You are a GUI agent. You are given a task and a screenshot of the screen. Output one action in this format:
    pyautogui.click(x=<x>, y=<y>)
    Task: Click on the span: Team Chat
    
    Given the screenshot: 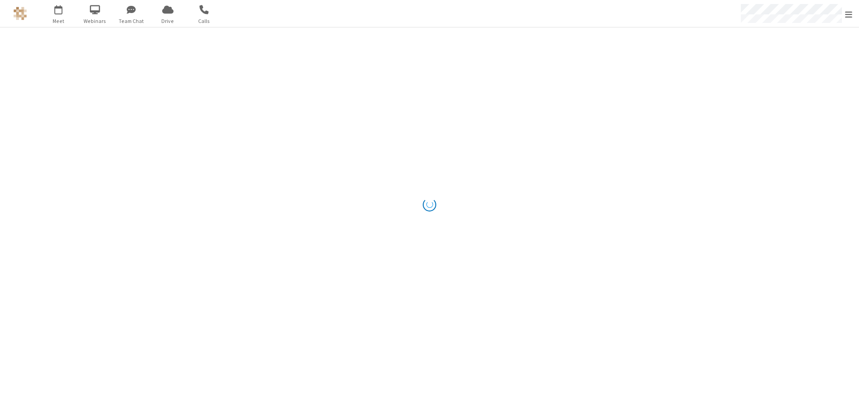 What is the action you would take?
    pyautogui.click(x=131, y=21)
    